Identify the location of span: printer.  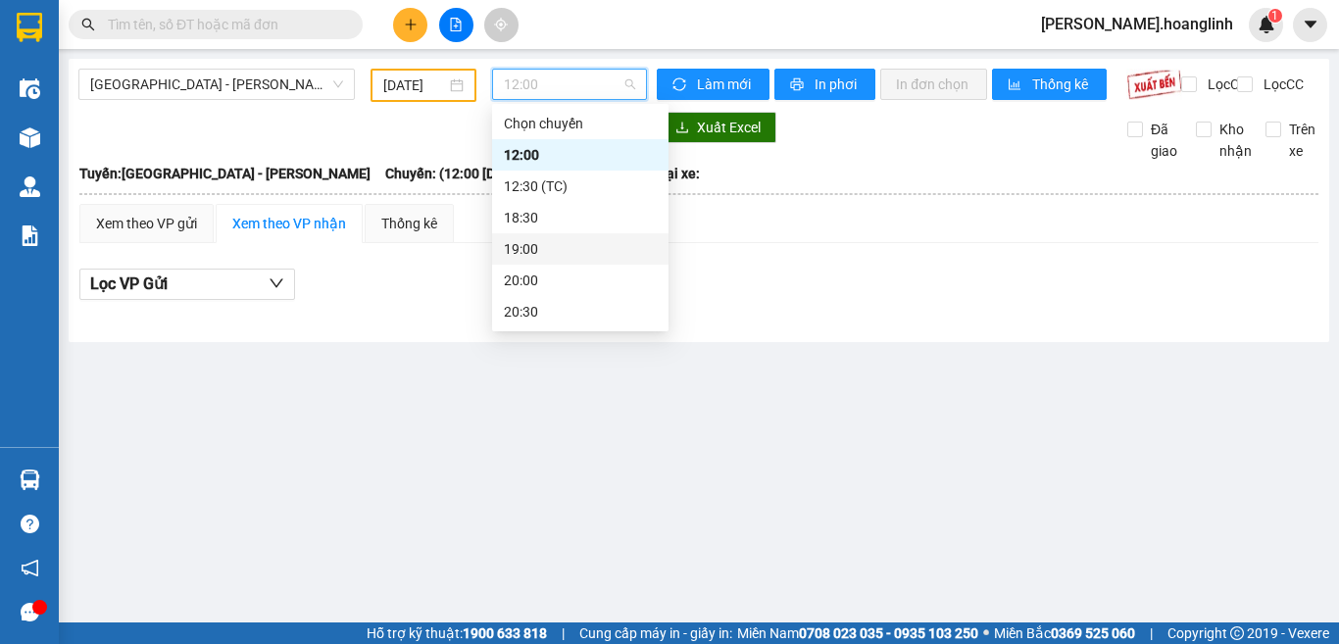
(798, 85).